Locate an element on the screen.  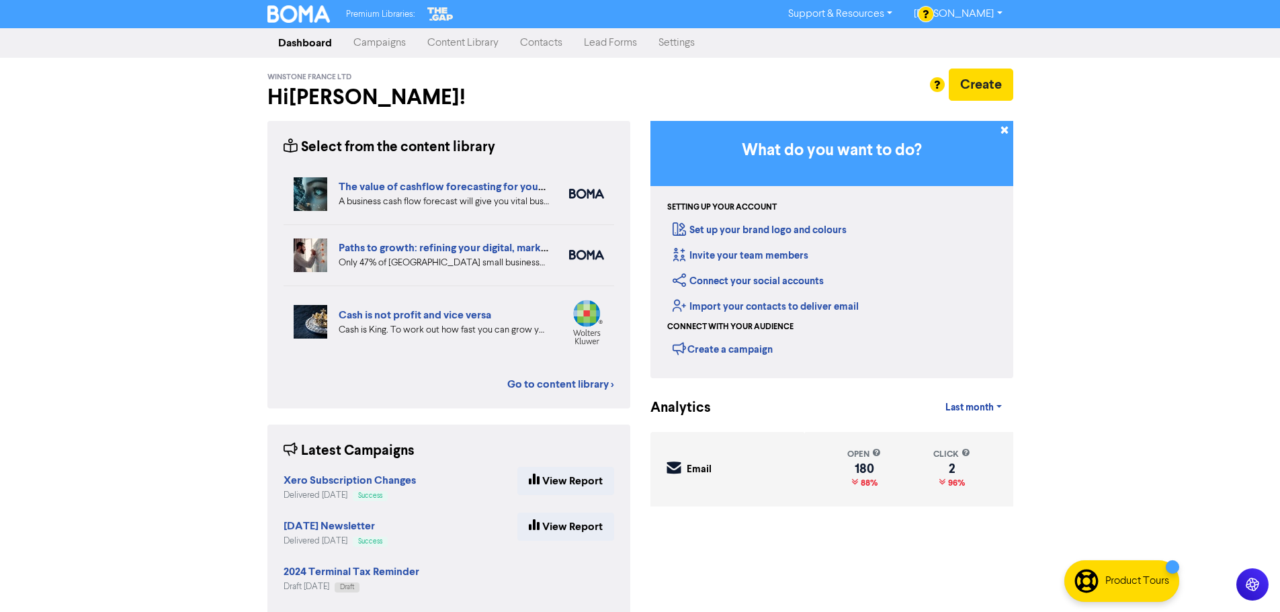
div: Setting up your account is located at coordinates (721, 208).